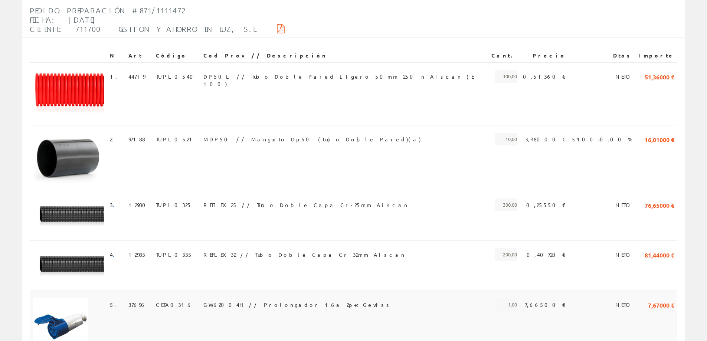  I want to click on span: 1, so click(116, 76).